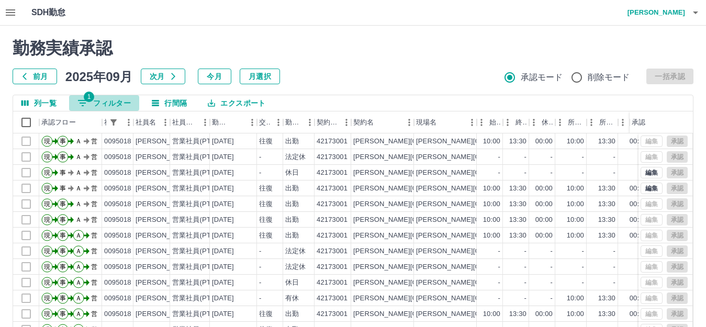 The width and height of the screenshot is (706, 327). Describe the element at coordinates (221, 123) in the screenshot. I see `div: 勤務日` at that location.